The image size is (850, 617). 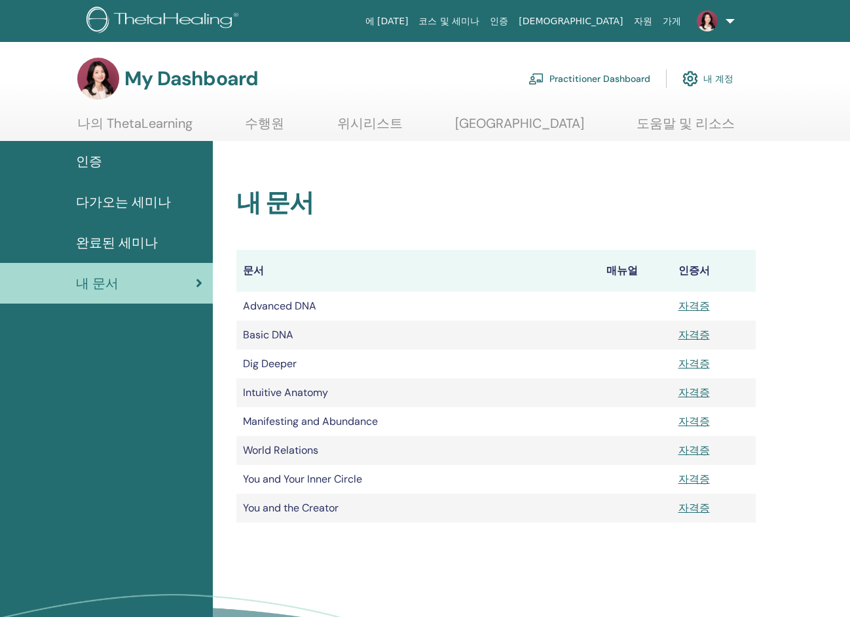 I want to click on span: 다가오는 세미나, so click(x=123, y=202).